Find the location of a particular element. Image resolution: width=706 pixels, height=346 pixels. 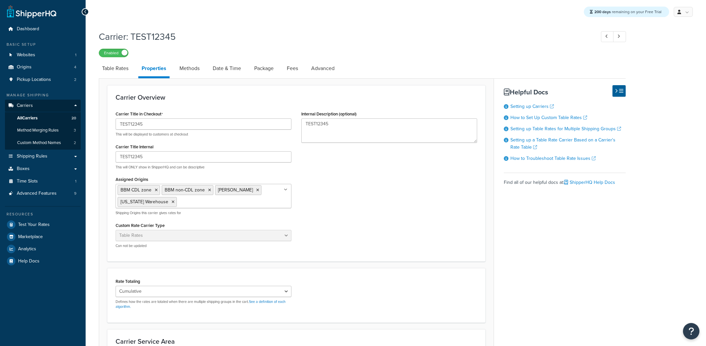

label: Custom Rate Carrier Type is located at coordinates (140, 226).